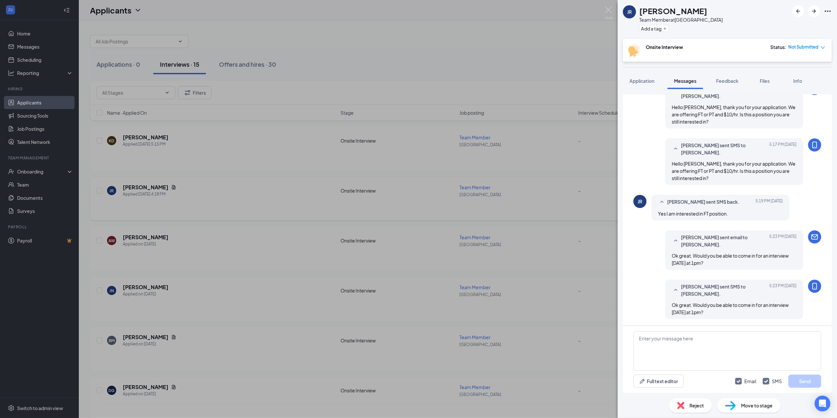  Describe the element at coordinates (828, 11) in the screenshot. I see `svg: Ellipses` at that location.